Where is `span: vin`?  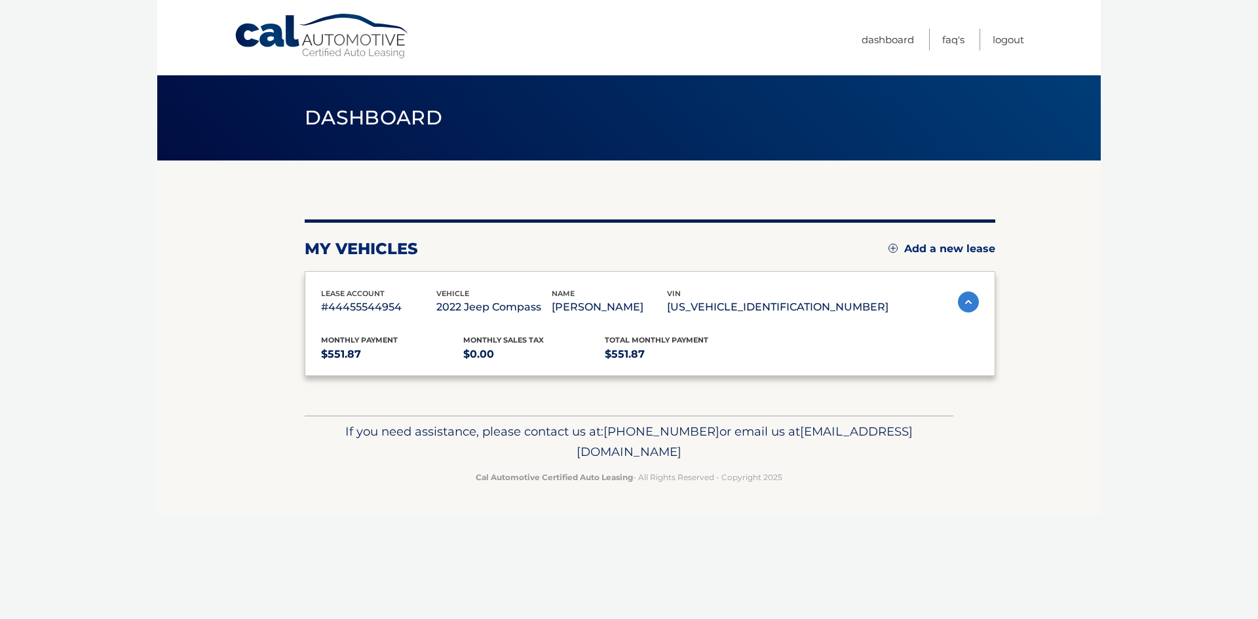 span: vin is located at coordinates (674, 294).